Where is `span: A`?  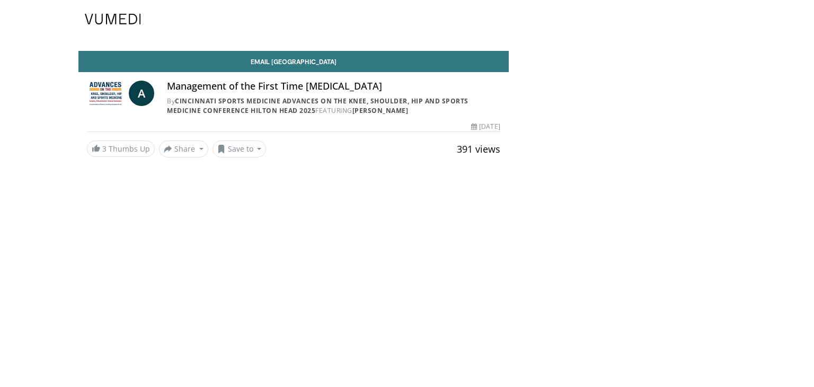
span: A is located at coordinates (142, 93).